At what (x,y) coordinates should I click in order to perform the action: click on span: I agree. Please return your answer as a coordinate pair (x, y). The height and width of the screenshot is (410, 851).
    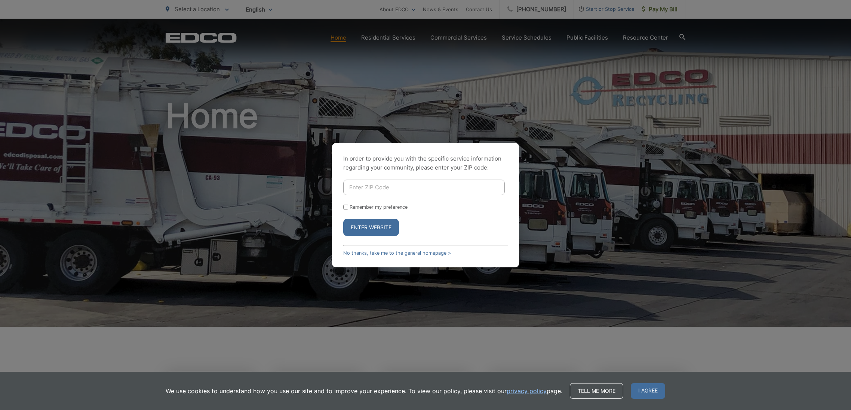
    Looking at the image, I should click on (648, 391).